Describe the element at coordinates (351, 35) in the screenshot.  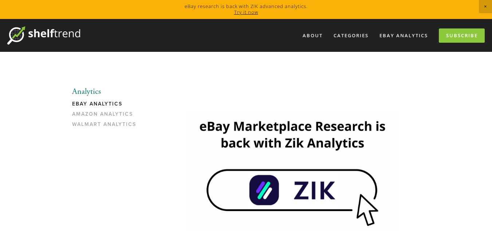
I see `div: Categories` at that location.